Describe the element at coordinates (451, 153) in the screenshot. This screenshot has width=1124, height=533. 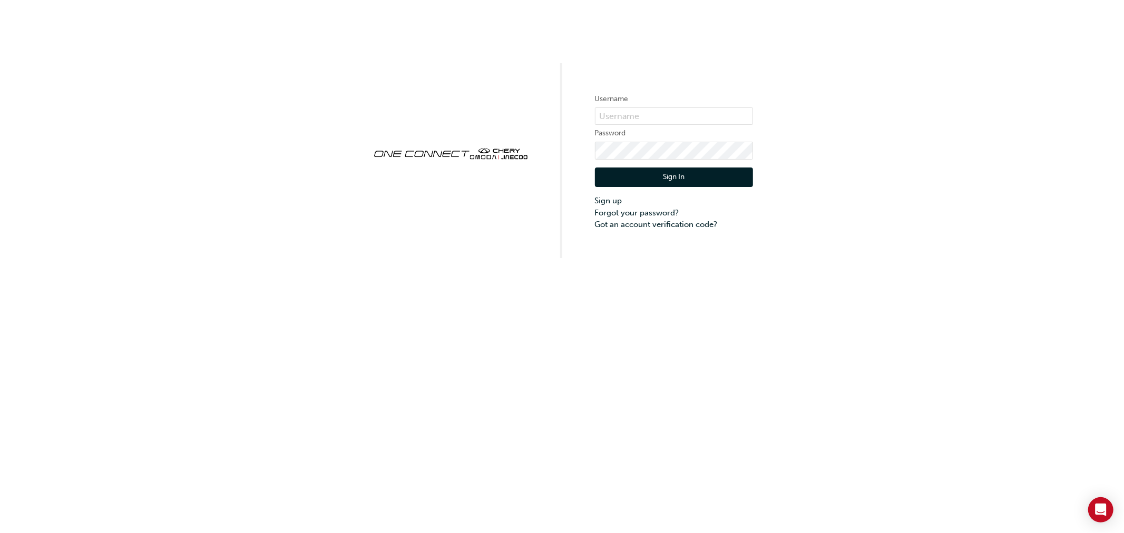
I see `img: oneconnect` at that location.